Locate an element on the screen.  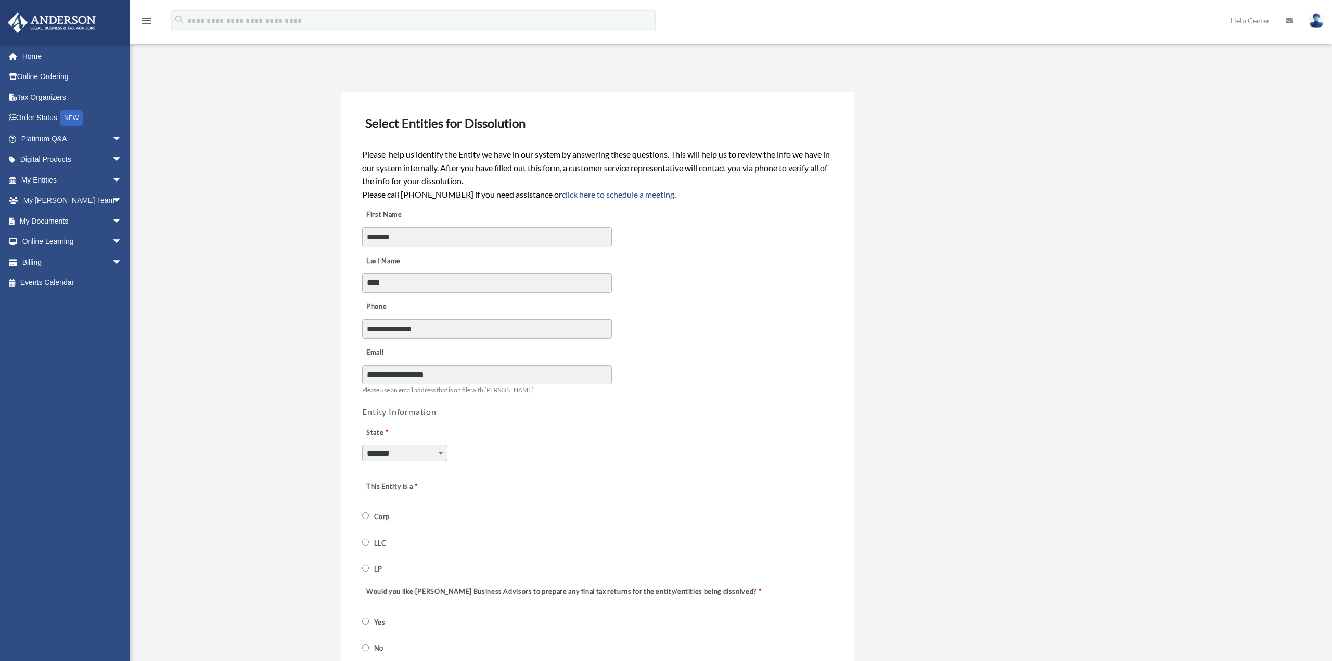
label: Corp is located at coordinates (382, 517).